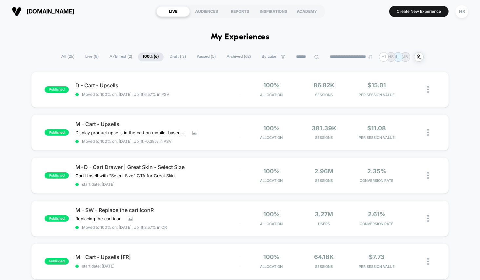 This screenshot has height=280, width=480. I want to click on span: Live ( 8 ), so click(92, 57).